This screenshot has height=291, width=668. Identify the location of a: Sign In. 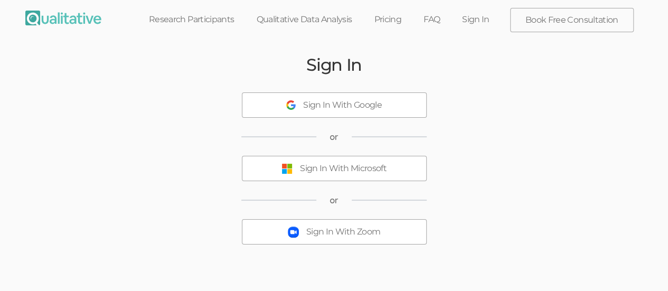
(476, 20).